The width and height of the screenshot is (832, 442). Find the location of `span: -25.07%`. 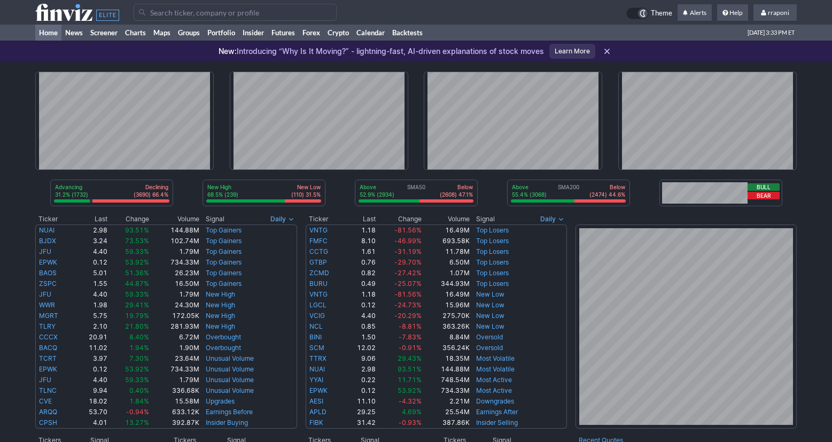

span: -25.07% is located at coordinates (408, 283).